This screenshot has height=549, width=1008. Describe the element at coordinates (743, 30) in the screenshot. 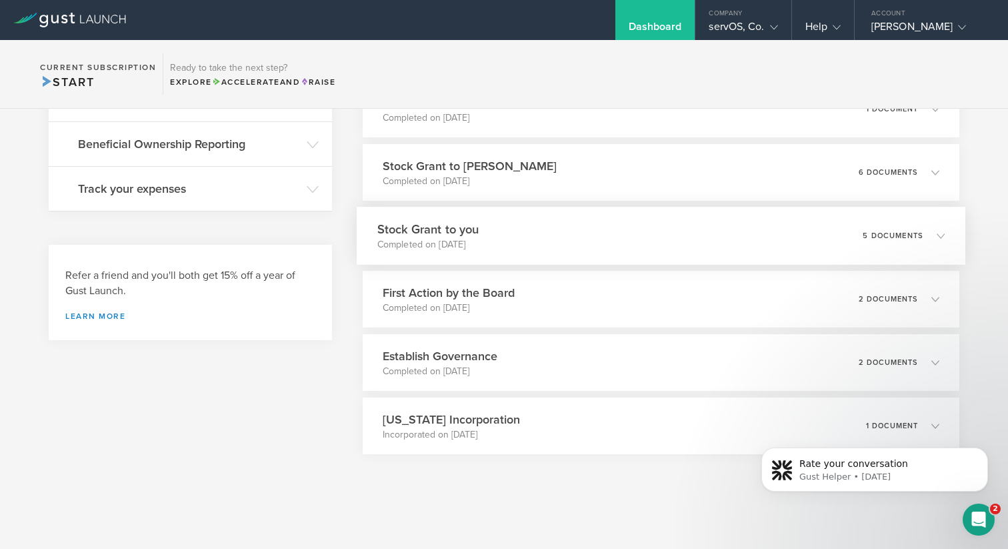

I see `div: servOS, Co.` at that location.